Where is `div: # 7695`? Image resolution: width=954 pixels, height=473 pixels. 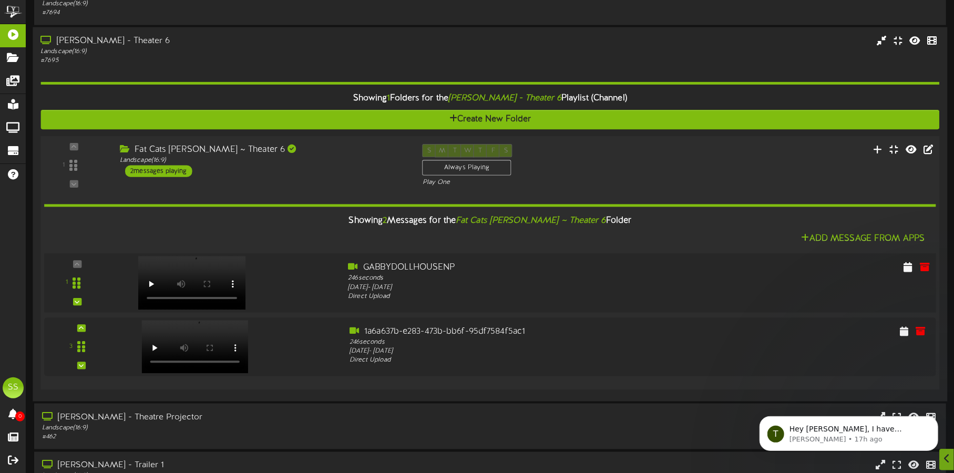 div: # 7695 is located at coordinates (223, 60).